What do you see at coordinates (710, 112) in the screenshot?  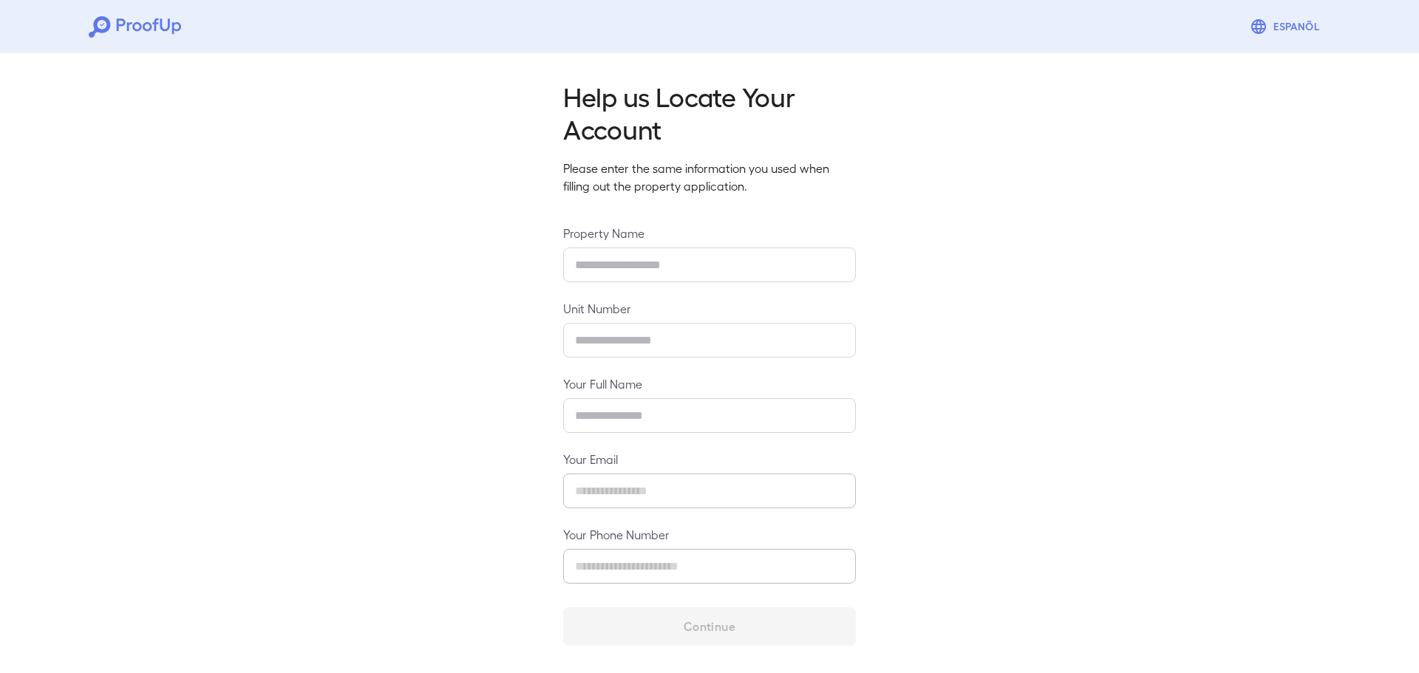 I see `h2: Help us Locate Your Account` at bounding box center [710, 112].